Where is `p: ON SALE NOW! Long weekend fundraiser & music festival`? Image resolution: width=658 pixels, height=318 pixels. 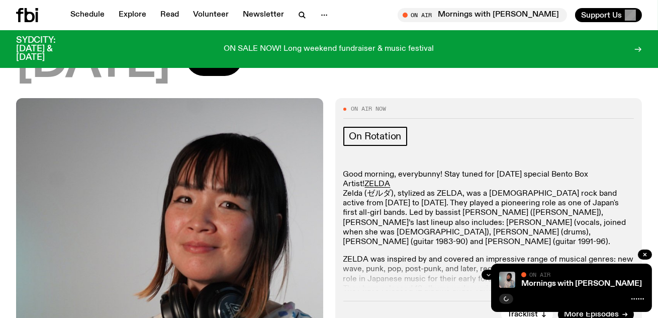 p: ON SALE NOW! Long weekend fundraiser & music festival is located at coordinates (329, 49).